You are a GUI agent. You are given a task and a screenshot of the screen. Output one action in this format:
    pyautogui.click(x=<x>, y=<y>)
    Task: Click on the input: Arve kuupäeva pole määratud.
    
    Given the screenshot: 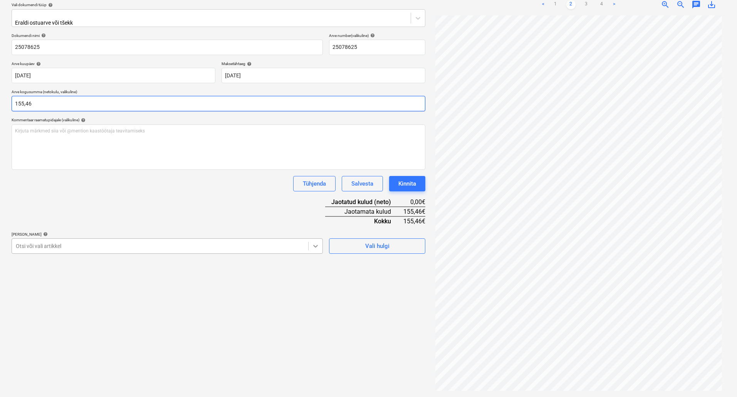 What is the action you would take?
    pyautogui.click(x=113, y=76)
    